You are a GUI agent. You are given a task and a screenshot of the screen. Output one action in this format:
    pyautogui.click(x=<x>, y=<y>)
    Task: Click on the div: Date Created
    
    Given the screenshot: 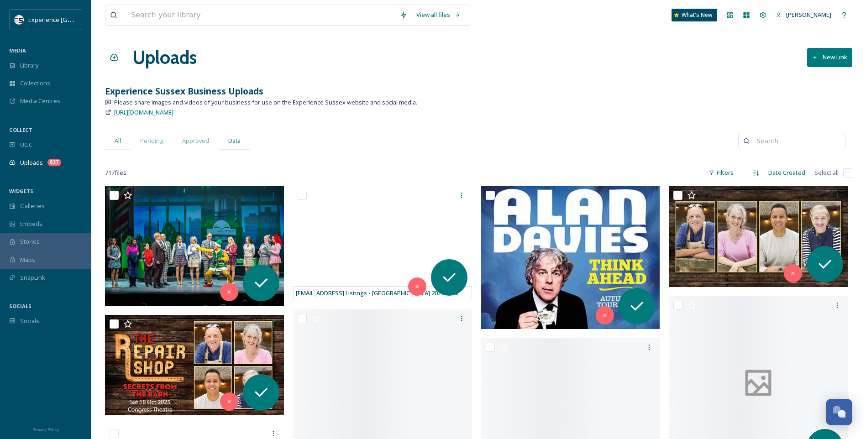 What is the action you would take?
    pyautogui.click(x=787, y=173)
    